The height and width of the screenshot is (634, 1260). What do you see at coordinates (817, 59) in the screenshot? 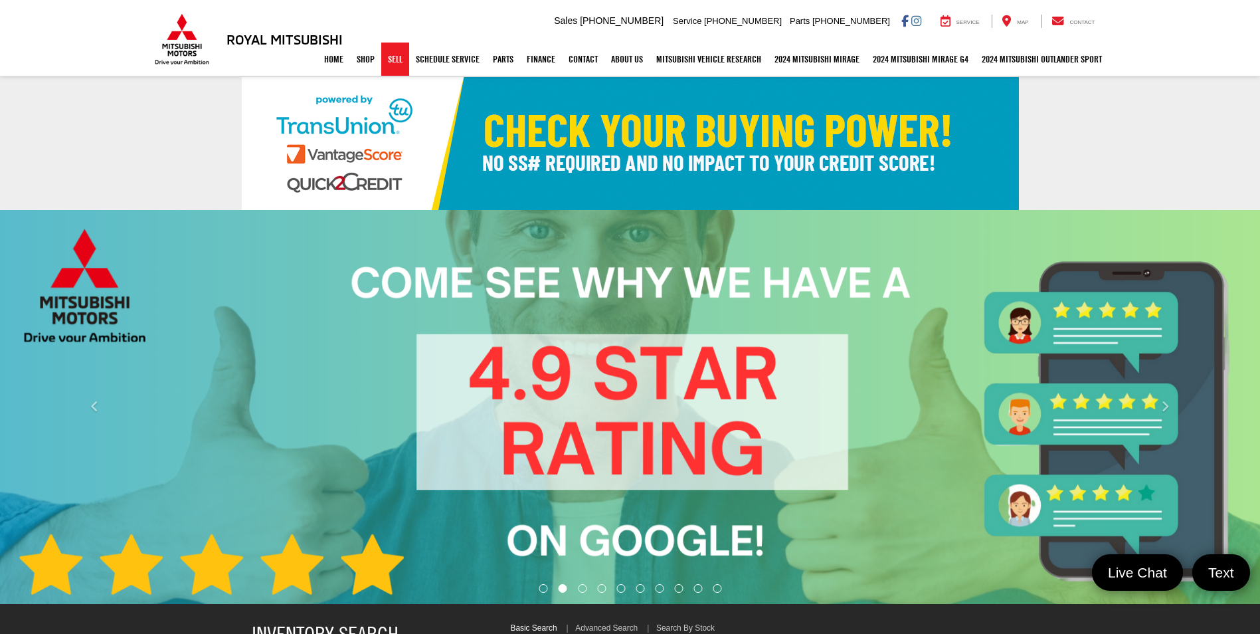
I see `a: 2024 Mitsubishi Mirage` at bounding box center [817, 59].